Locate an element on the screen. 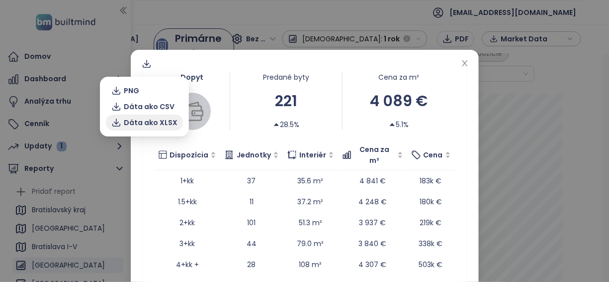 The height and width of the screenshot is (282, 609). span: 4 248 € is located at coordinates (373, 201).